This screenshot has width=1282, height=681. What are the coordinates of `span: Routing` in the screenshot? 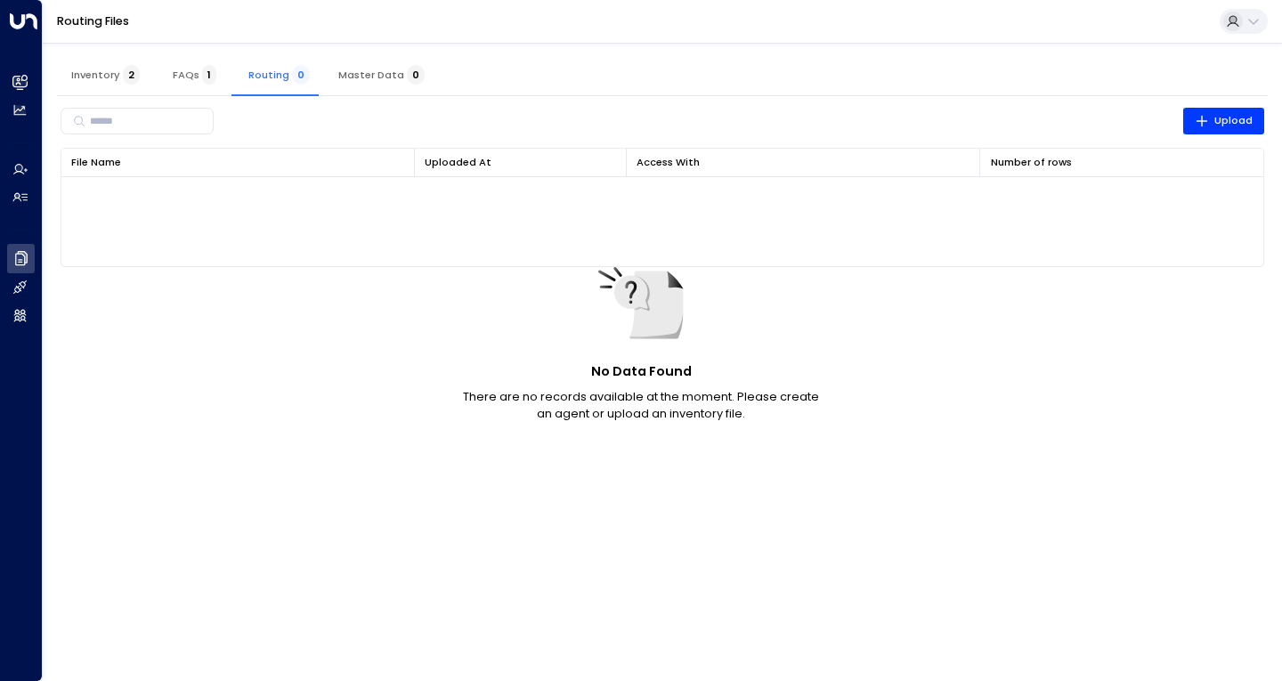 It's located at (279, 75).